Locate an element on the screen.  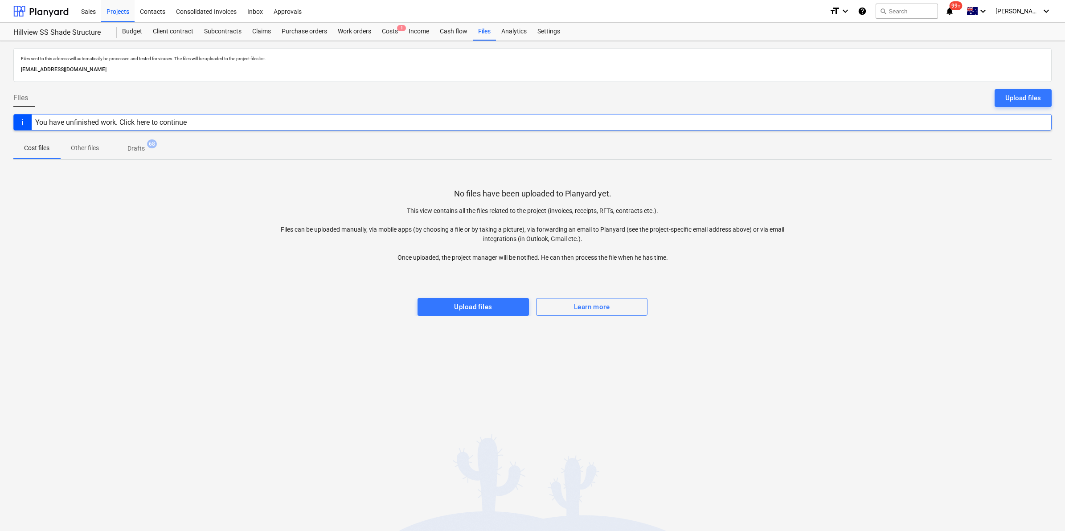
span: Files is located at coordinates (21, 98).